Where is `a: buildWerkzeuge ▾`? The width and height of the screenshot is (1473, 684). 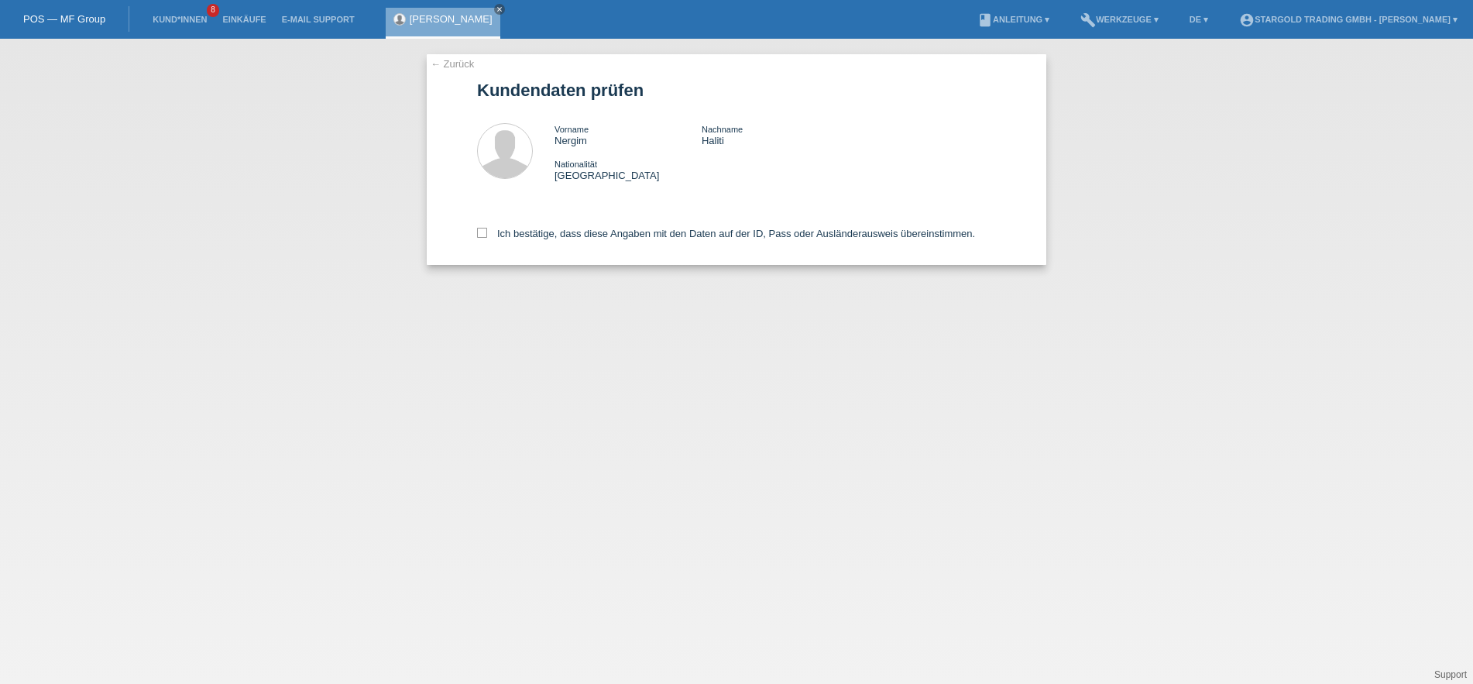 a: buildWerkzeuge ▾ is located at coordinates (1119, 19).